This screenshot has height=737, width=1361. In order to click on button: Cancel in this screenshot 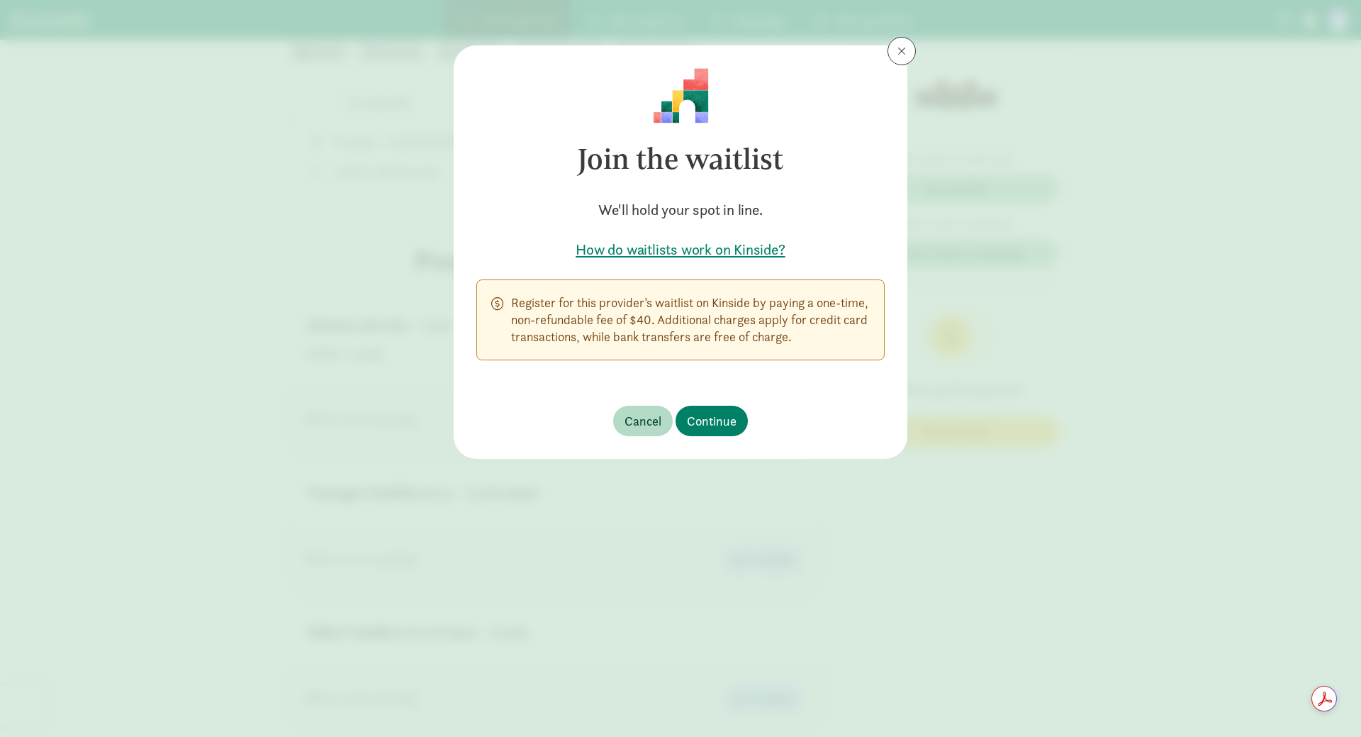, I will do `click(643, 420)`.